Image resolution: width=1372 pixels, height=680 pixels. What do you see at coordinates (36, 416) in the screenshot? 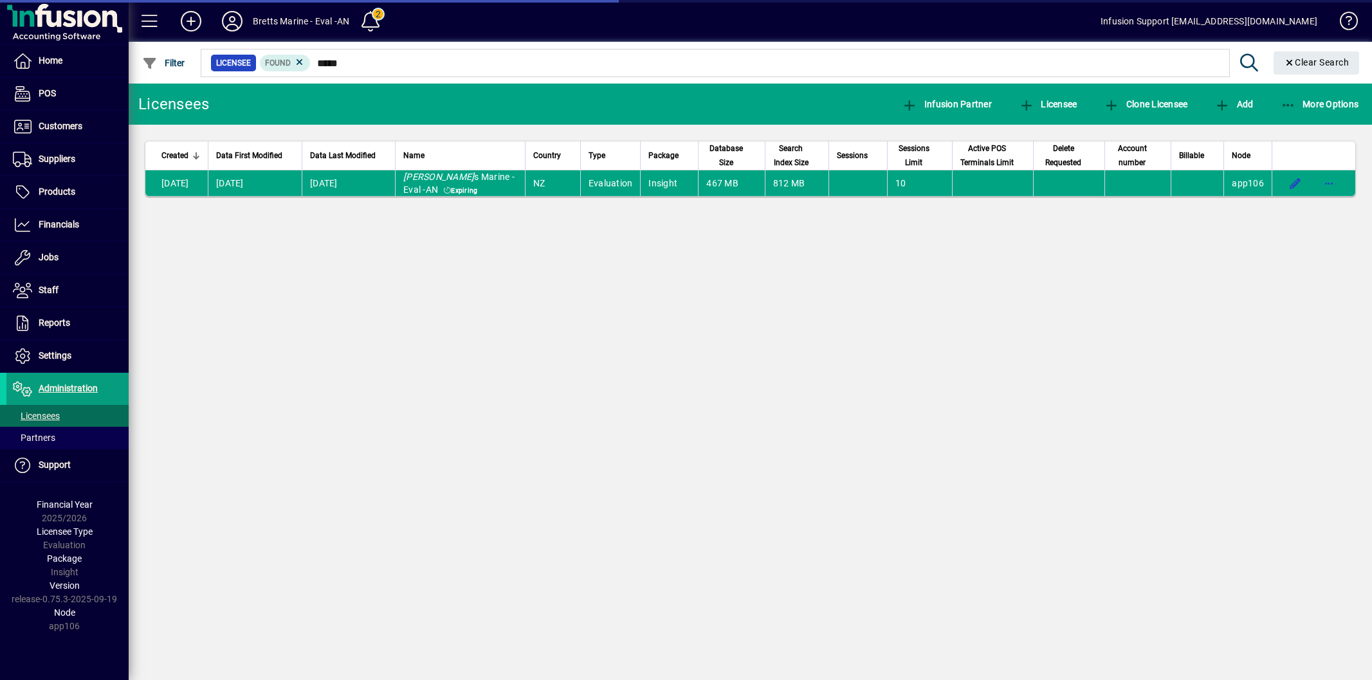
I see `span: Licensees` at bounding box center [36, 416].